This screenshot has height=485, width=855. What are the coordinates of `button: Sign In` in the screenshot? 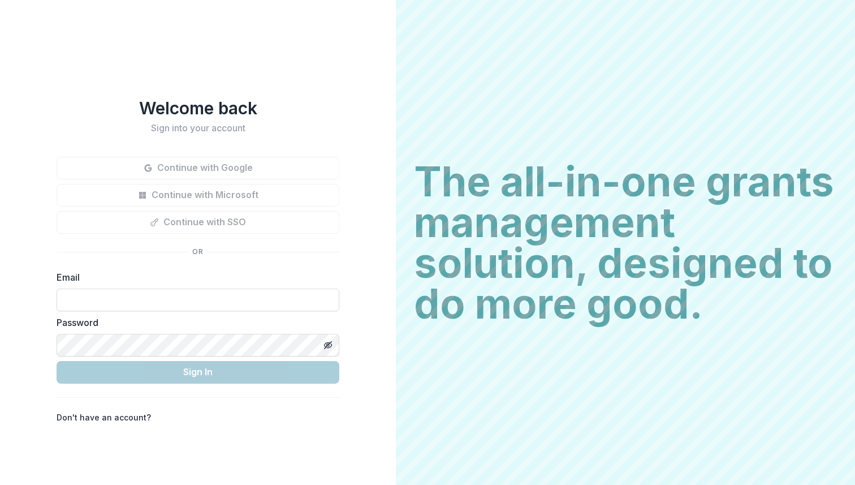 It's located at (198, 372).